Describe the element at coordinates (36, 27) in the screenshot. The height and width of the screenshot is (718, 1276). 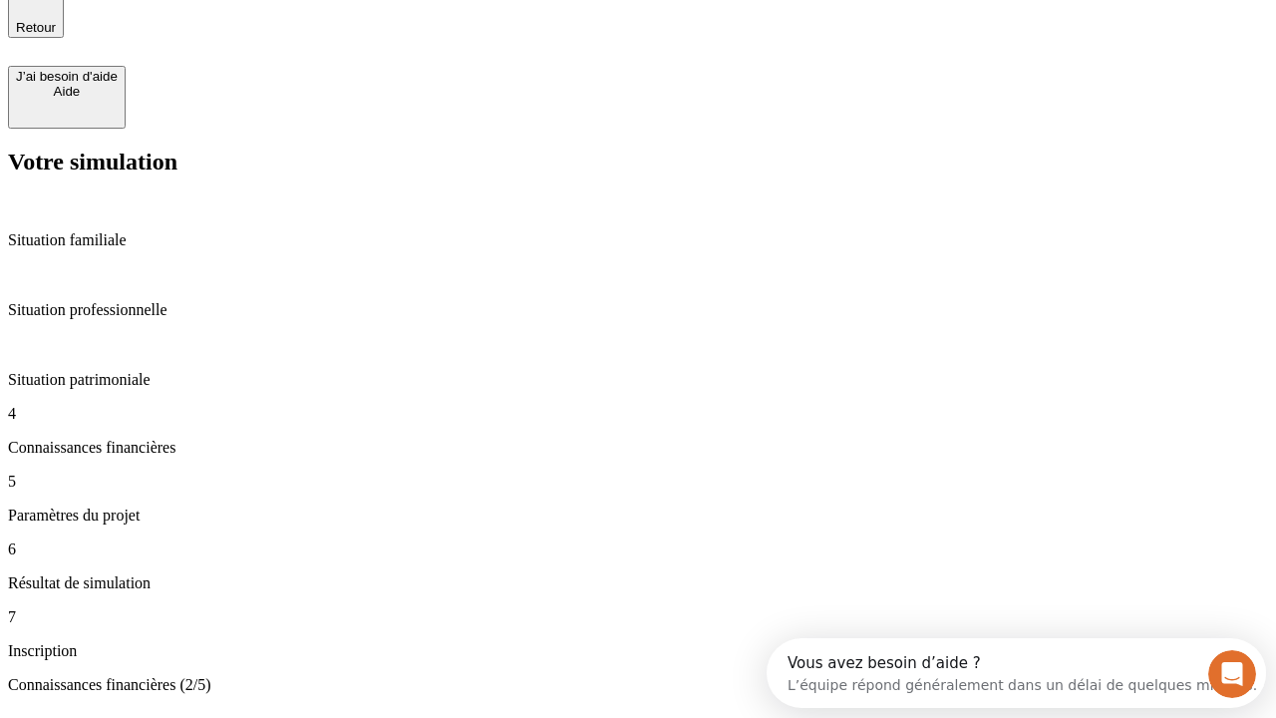
I see `span: Retour` at that location.